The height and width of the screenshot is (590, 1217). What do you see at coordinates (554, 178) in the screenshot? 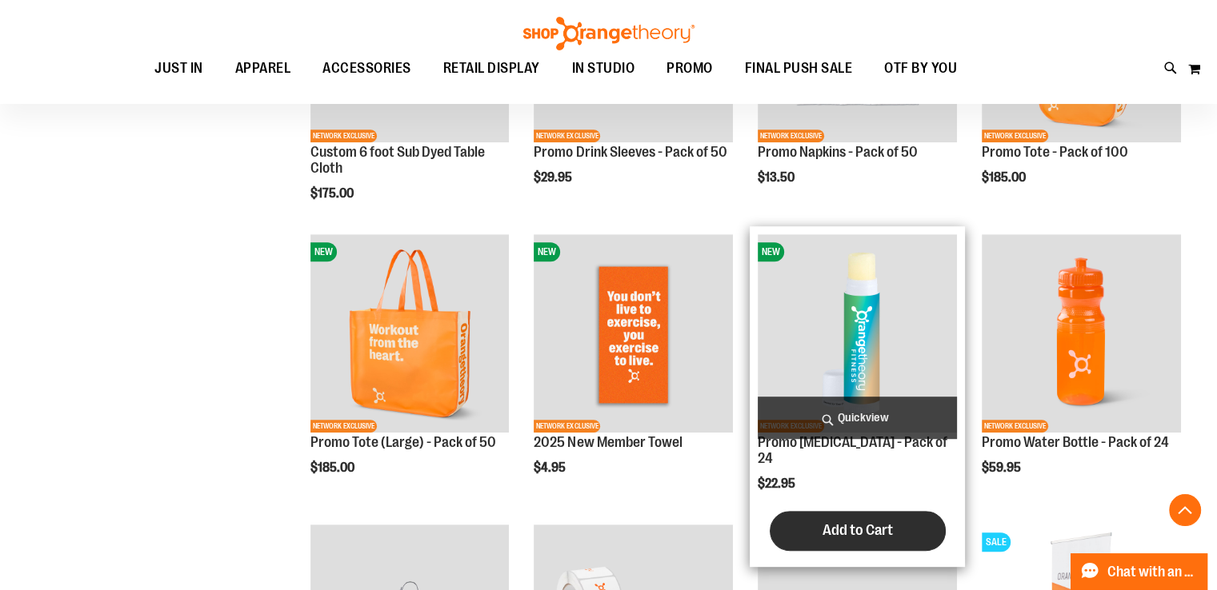
I see `span: $29.95` at bounding box center [554, 178].